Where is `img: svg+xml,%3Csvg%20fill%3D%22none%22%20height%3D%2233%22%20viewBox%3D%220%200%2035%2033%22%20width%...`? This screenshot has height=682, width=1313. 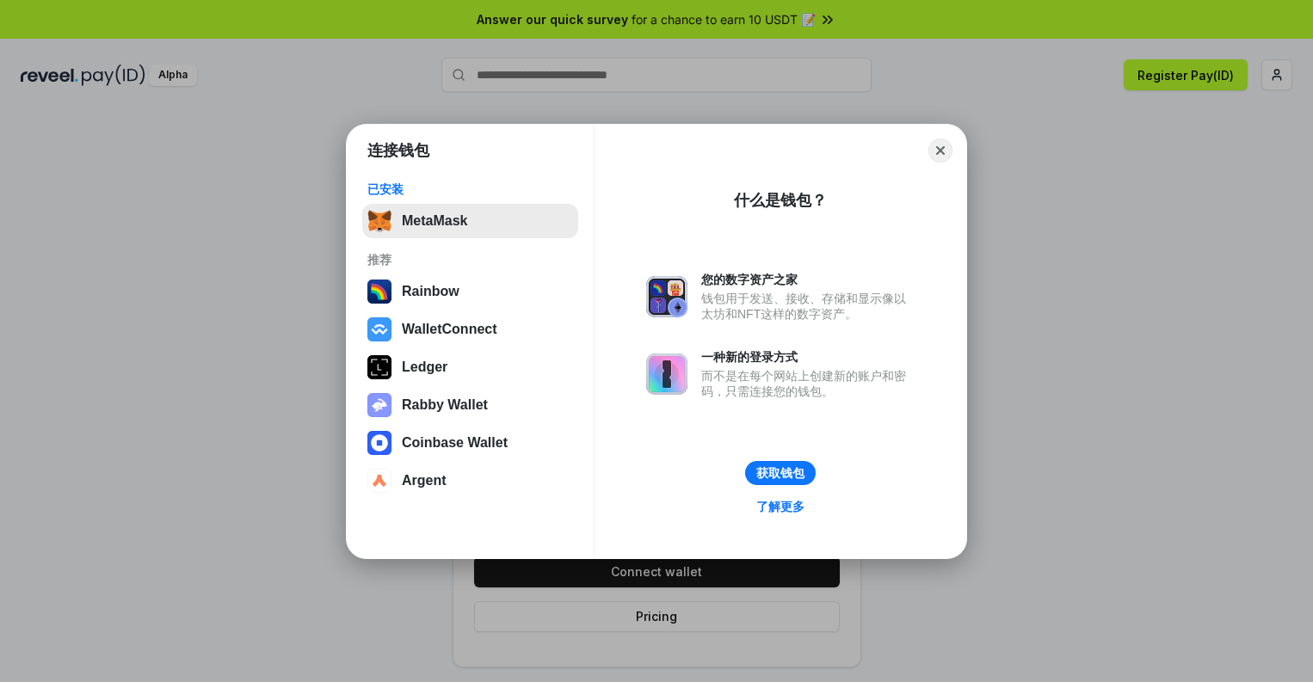 img: svg+xml,%3Csvg%20fill%3D%22none%22%20height%3D%2233%22%20viewBox%3D%220%200%2035%2033%22%20width%... is located at coordinates (379, 221).